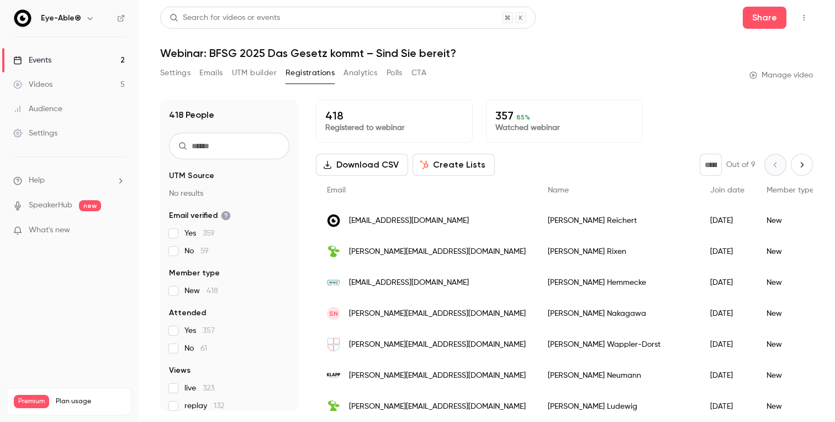 The width and height of the screenshot is (835, 422). What do you see at coordinates (419, 73) in the screenshot?
I see `button: CTA` at bounding box center [419, 73].